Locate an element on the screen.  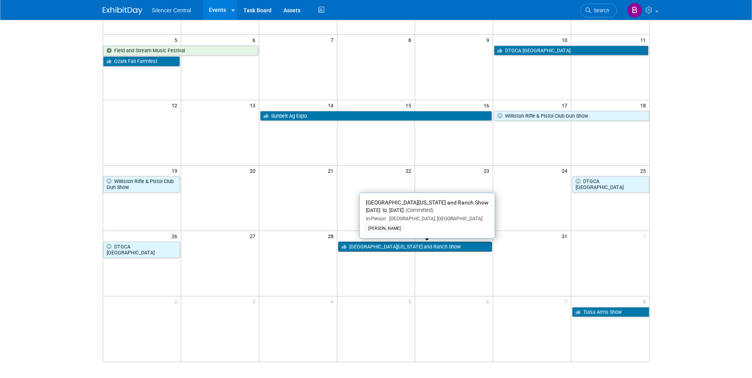
span: Search is located at coordinates (600, 10).